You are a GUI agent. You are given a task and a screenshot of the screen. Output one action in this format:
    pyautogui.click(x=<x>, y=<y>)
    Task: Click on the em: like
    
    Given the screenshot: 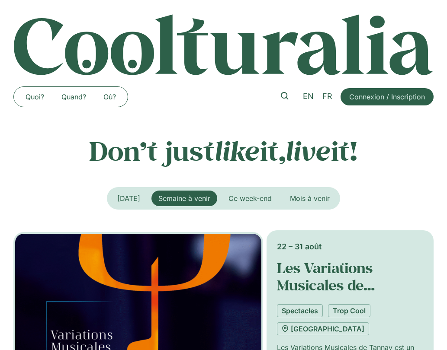 What is the action you would take?
    pyautogui.click(x=237, y=151)
    